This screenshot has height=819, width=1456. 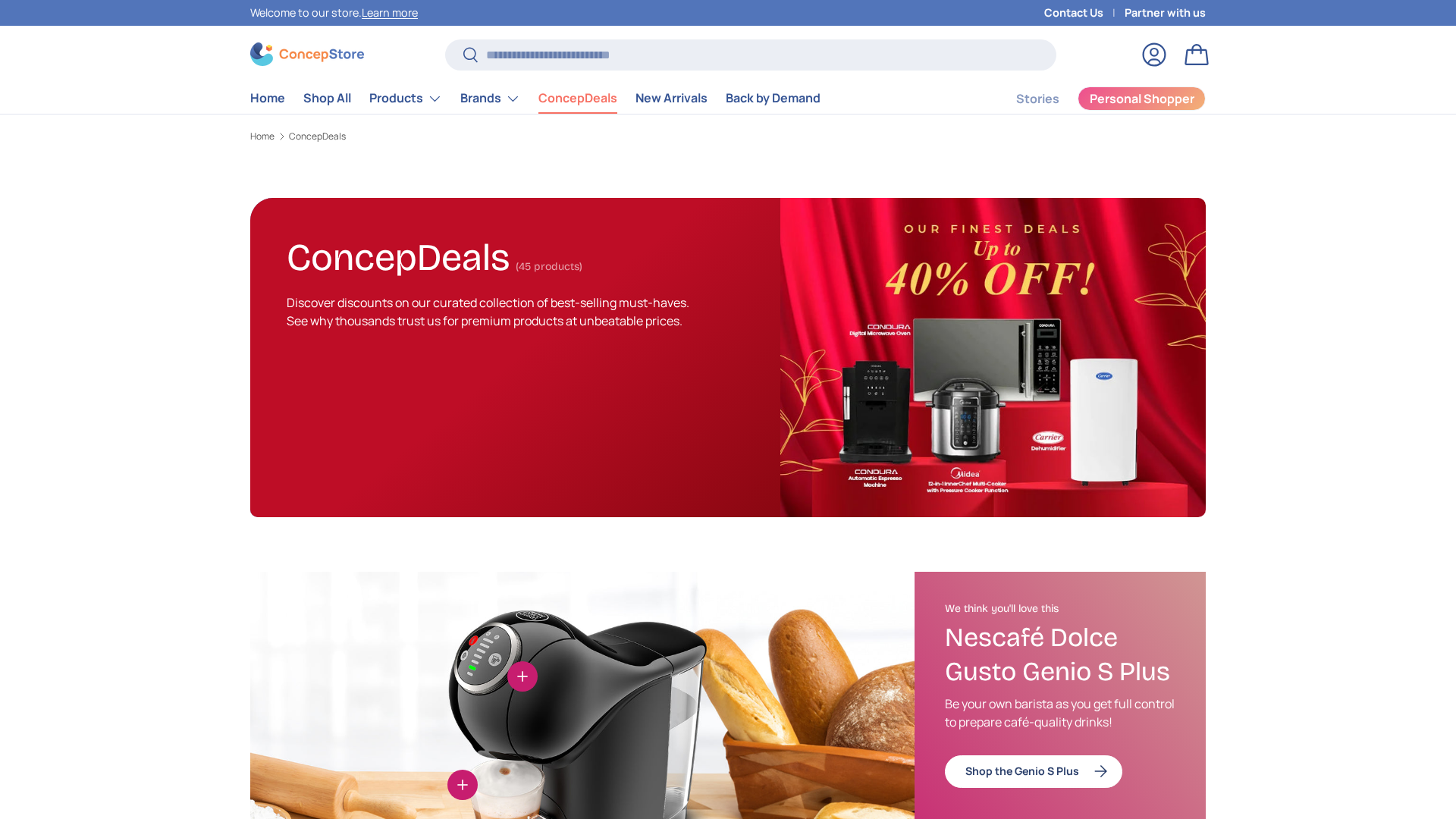 I want to click on h2: We think you'll love this, so click(x=1060, y=609).